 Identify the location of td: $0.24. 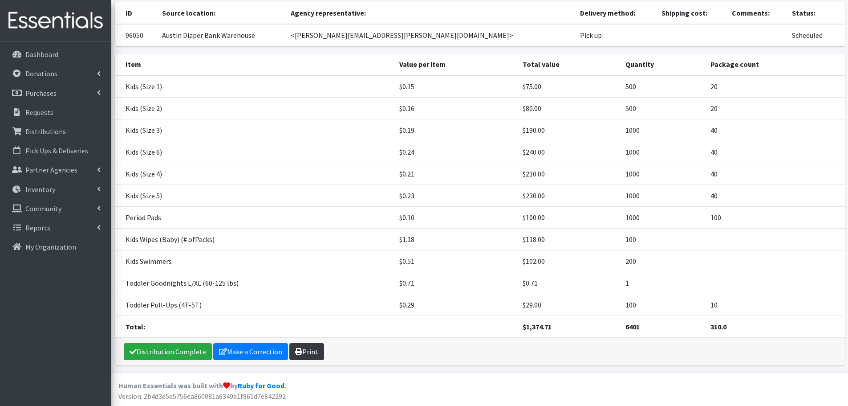
(455, 151).